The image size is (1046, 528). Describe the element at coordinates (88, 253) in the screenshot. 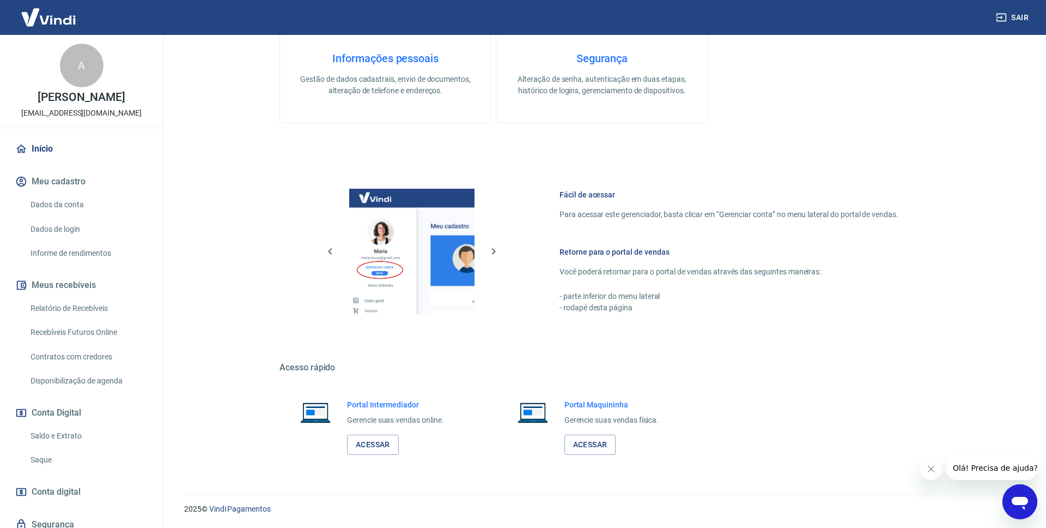

I see `a: Informe de rendimentos` at that location.